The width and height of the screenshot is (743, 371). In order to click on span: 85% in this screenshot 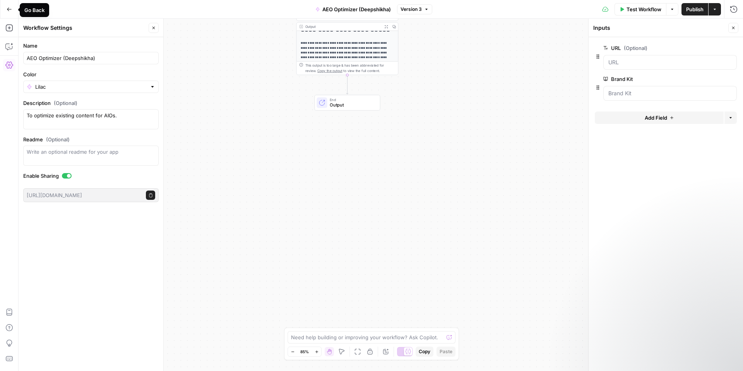, I will do `click(305, 351)`.